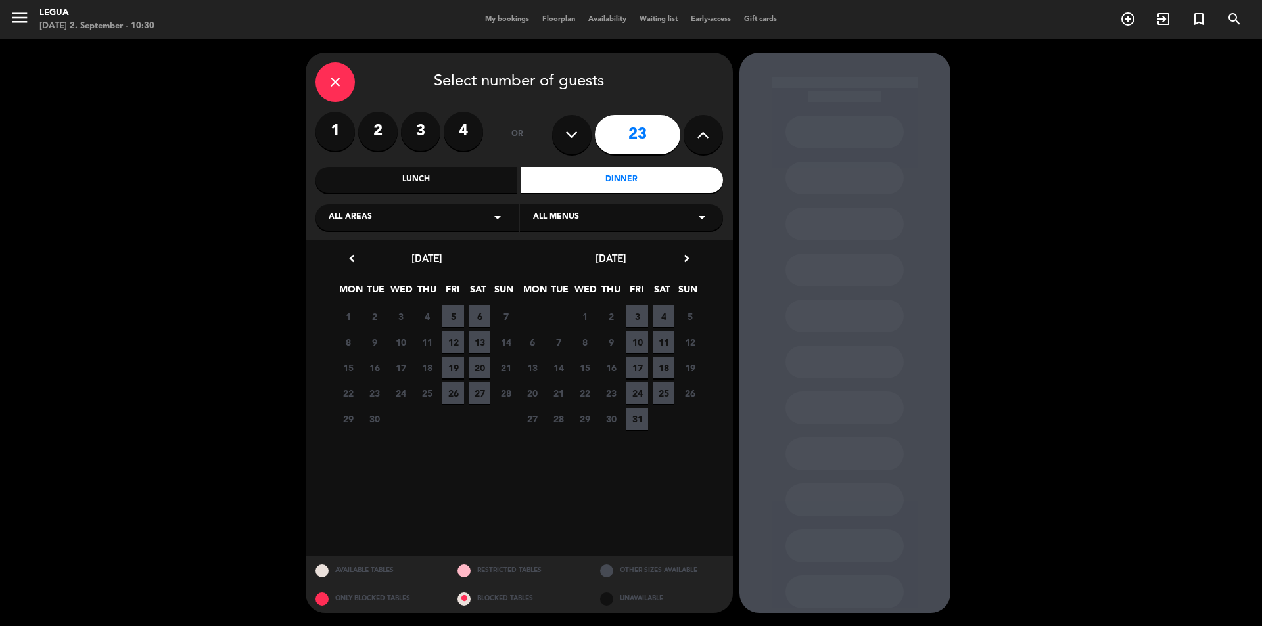 Image resolution: width=1262 pixels, height=626 pixels. I want to click on span: Gift cards, so click(761, 19).